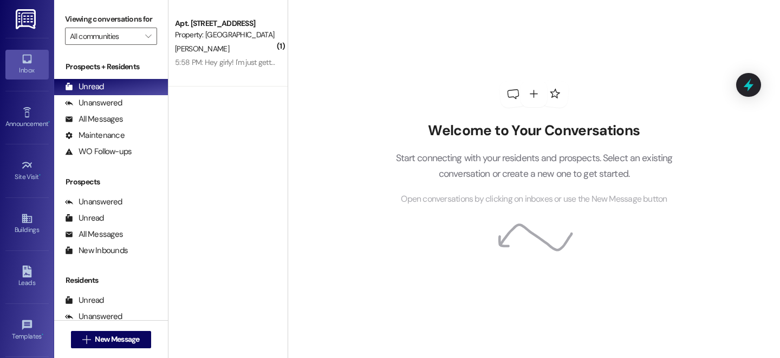  What do you see at coordinates (111, 67) in the screenshot?
I see `div: Prospects + Residents` at bounding box center [111, 67].